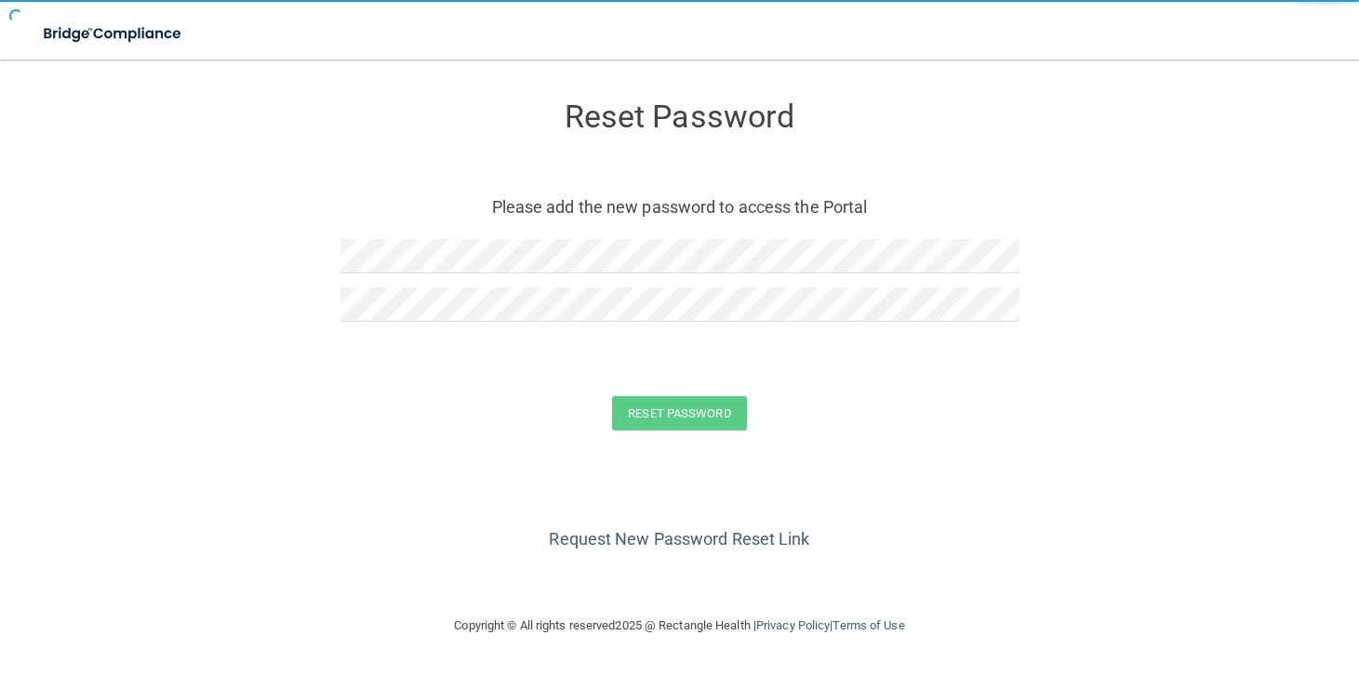 The width and height of the screenshot is (1359, 675). I want to click on p: Please add the new password to access the Portal, so click(680, 206).